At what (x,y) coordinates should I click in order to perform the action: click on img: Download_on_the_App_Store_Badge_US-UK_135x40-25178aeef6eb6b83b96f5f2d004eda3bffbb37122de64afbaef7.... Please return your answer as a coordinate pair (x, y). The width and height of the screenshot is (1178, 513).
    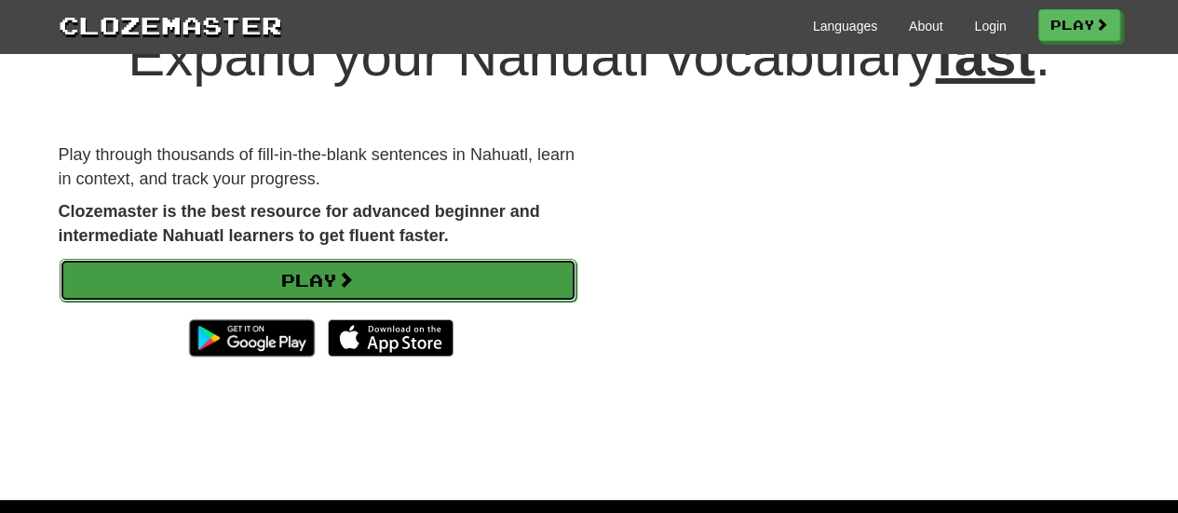
    Looking at the image, I should click on (390, 338).